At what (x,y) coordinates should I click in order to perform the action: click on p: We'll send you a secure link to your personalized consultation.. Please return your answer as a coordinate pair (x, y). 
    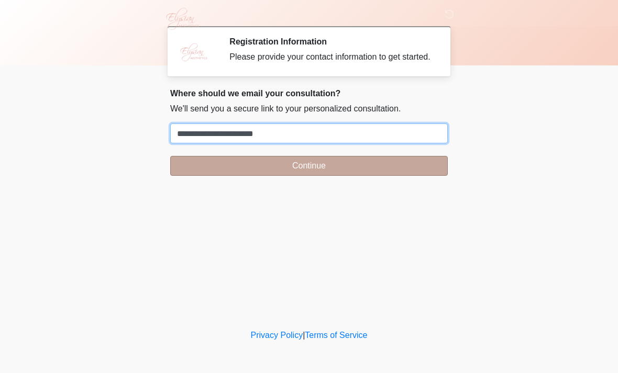
    Looking at the image, I should click on (309, 109).